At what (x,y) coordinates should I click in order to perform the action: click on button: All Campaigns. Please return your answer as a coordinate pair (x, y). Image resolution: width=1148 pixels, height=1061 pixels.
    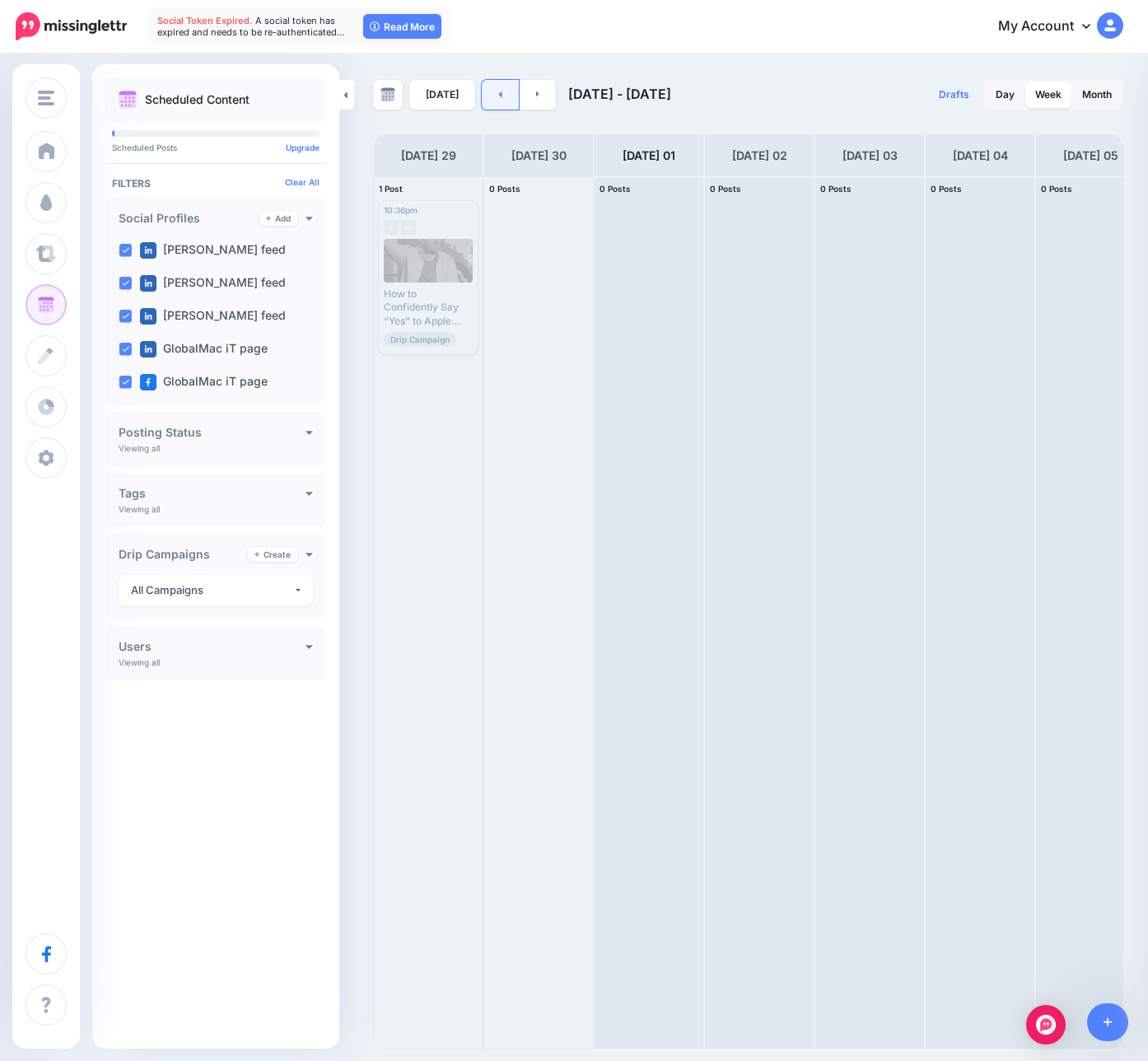
    Looking at the image, I should click on (216, 589).